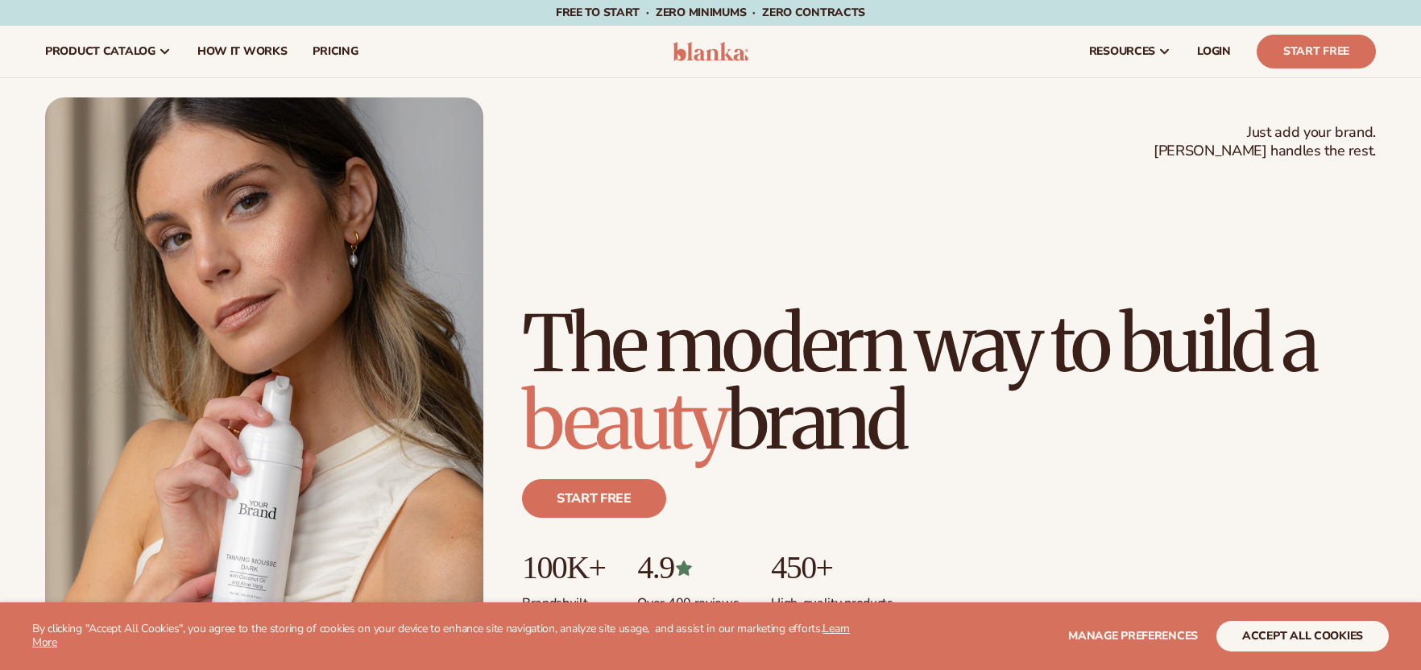 The image size is (1421, 670). What do you see at coordinates (710, 52) in the screenshot?
I see `img: logo` at bounding box center [710, 52].